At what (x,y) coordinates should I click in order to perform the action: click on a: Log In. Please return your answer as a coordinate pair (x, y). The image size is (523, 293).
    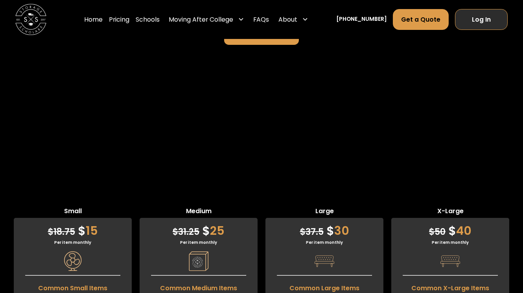
    Looking at the image, I should click on (481, 19).